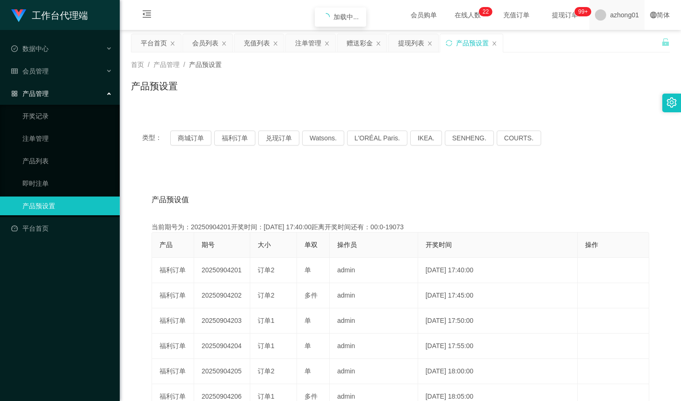  What do you see at coordinates (264, 245) in the screenshot?
I see `span: 大小` at bounding box center [264, 245].